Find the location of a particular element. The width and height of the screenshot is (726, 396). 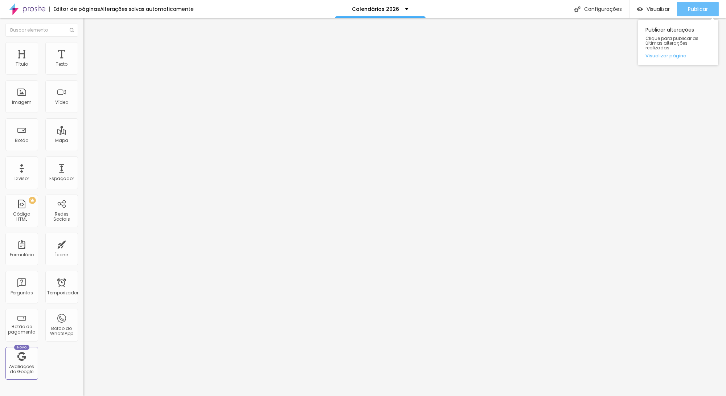

button: Visualizar is located at coordinates (653, 9).